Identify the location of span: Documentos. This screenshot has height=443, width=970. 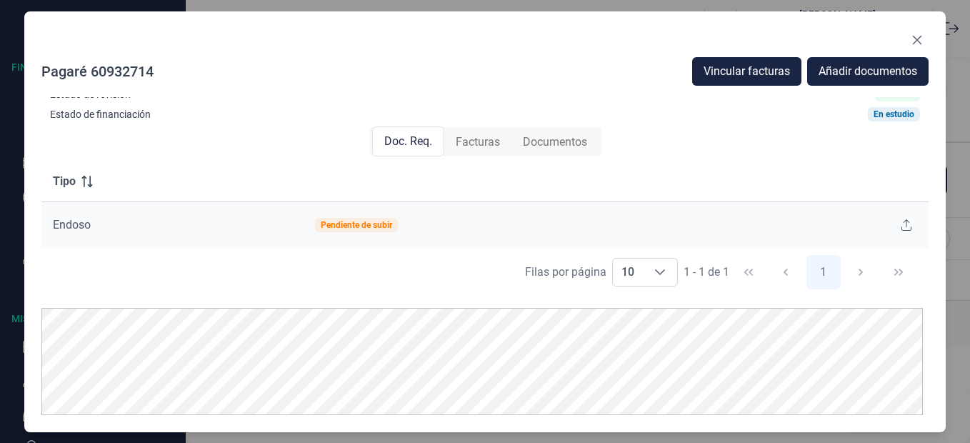
(555, 142).